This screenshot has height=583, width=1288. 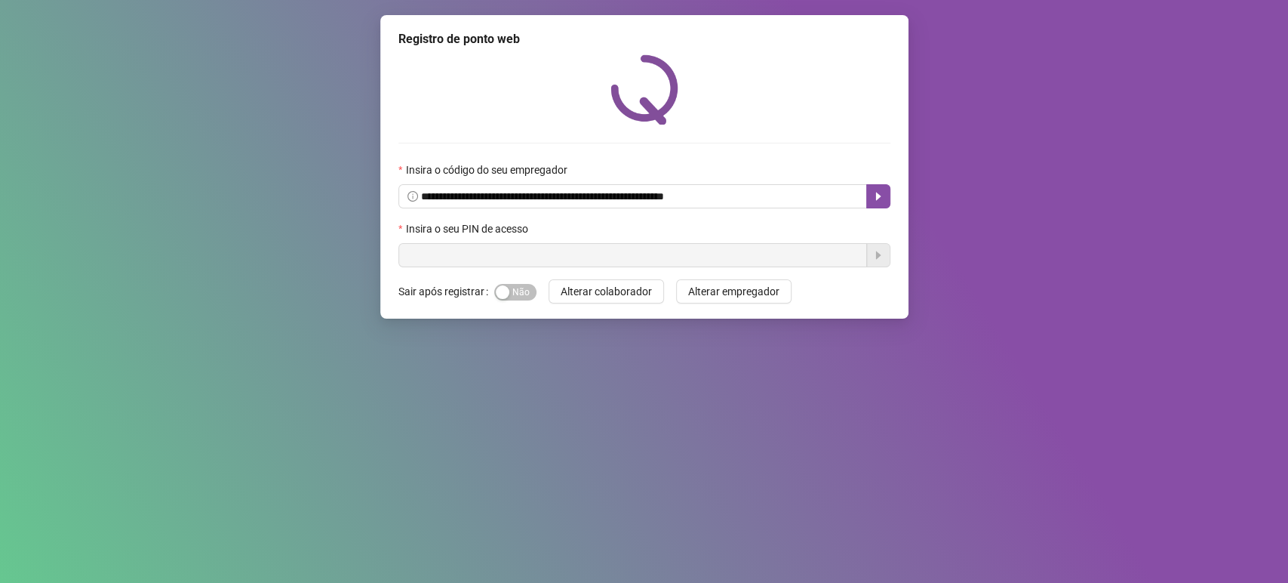 What do you see at coordinates (644, 39) in the screenshot?
I see `div: Registro de ponto web` at bounding box center [644, 39].